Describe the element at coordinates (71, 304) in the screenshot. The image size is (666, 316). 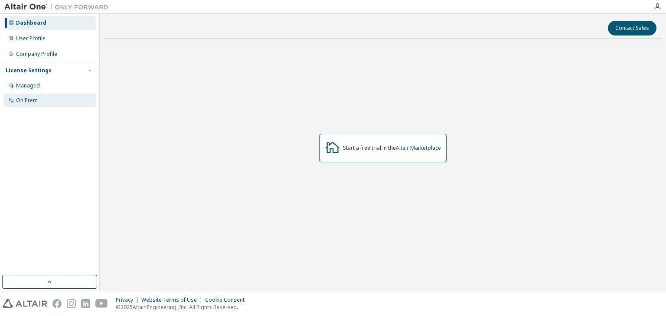
I see `img: instagram.svg` at that location.